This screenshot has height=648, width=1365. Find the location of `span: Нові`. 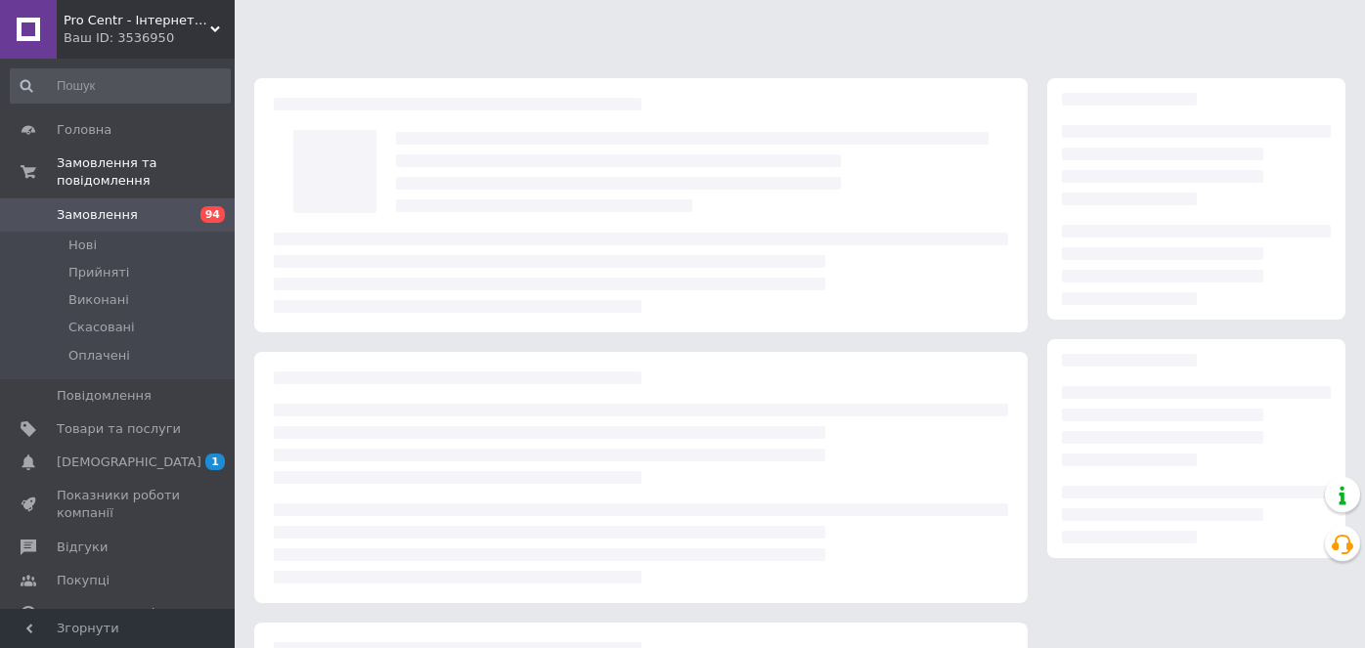

span: Нові is located at coordinates (82, 245).